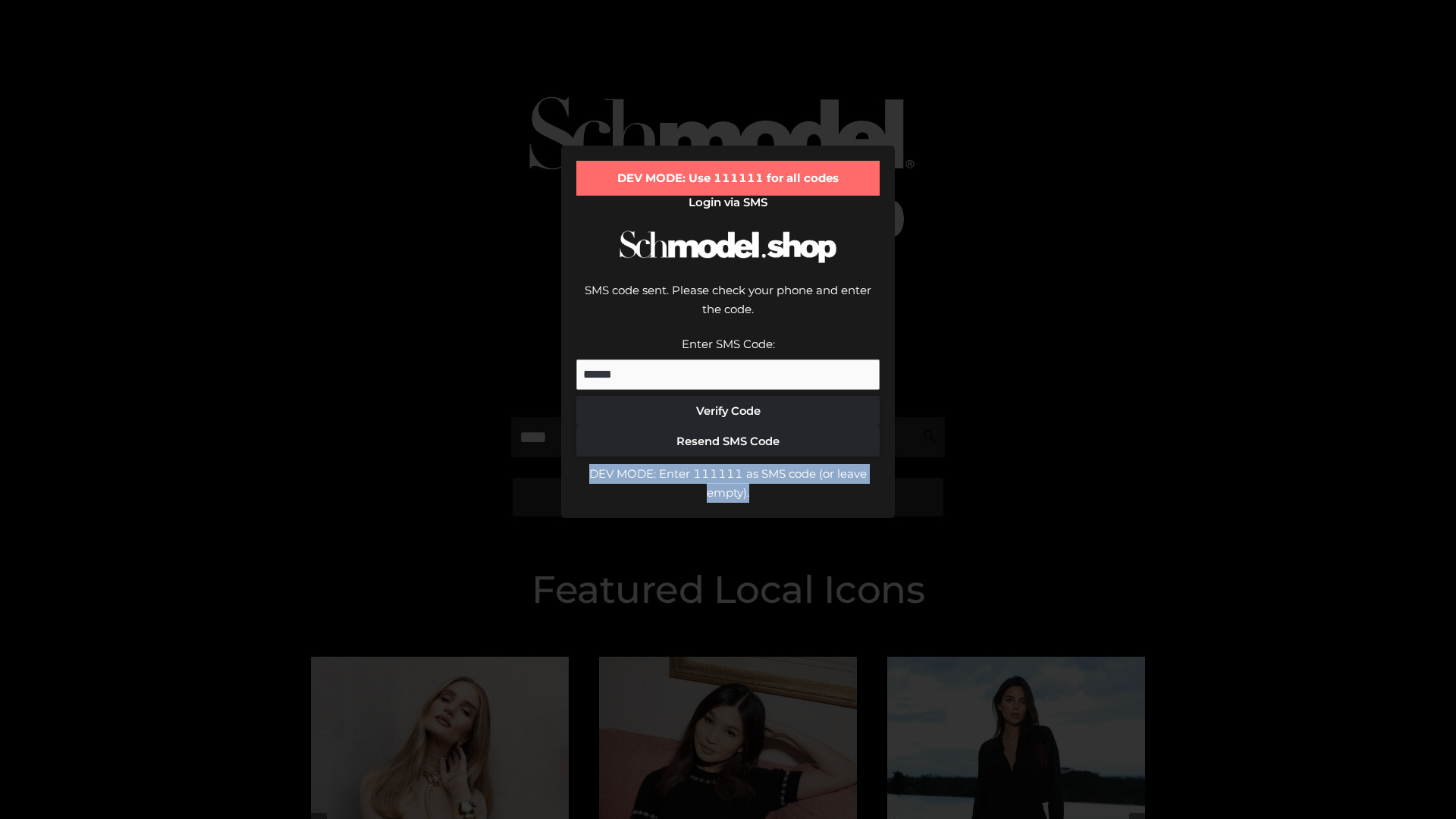 This screenshot has width=1456, height=819. Describe the element at coordinates (728, 307) in the screenshot. I see `div: SMS code sent. Please check your phone and enter the code.` at that location.